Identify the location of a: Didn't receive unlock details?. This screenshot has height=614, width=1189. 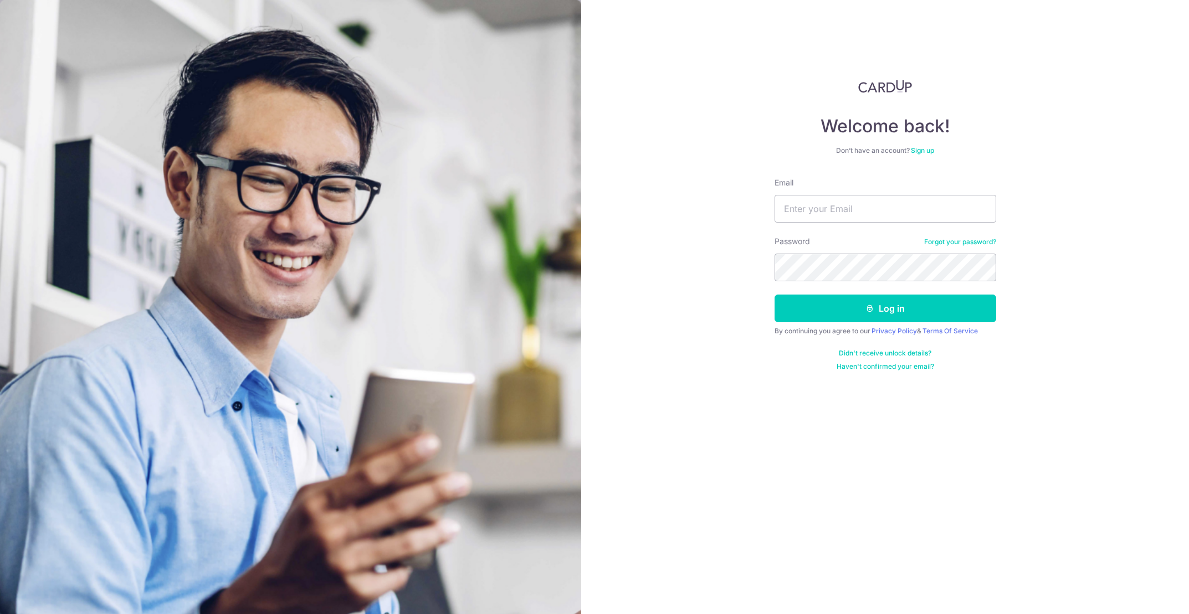
(885, 353).